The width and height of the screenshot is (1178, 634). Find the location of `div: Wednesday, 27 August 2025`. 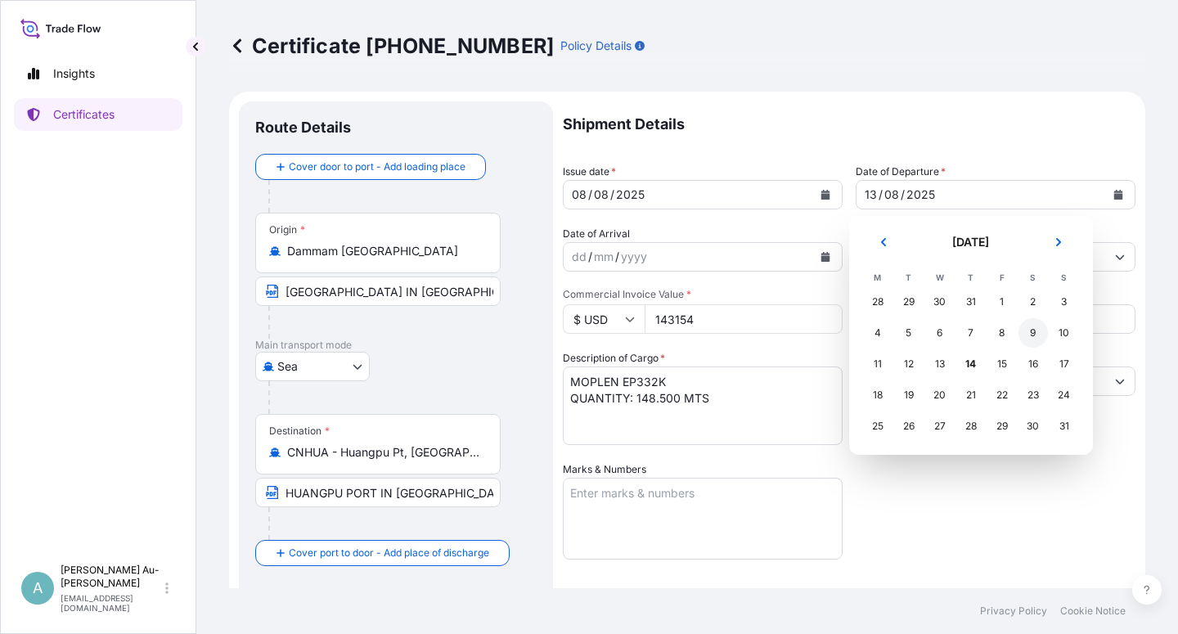

div: Wednesday, 27 August 2025 is located at coordinates (940, 426).